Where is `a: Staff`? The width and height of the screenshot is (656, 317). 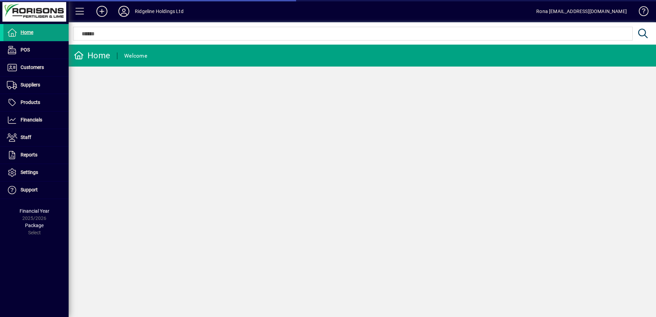 a: Staff is located at coordinates (36, 138).